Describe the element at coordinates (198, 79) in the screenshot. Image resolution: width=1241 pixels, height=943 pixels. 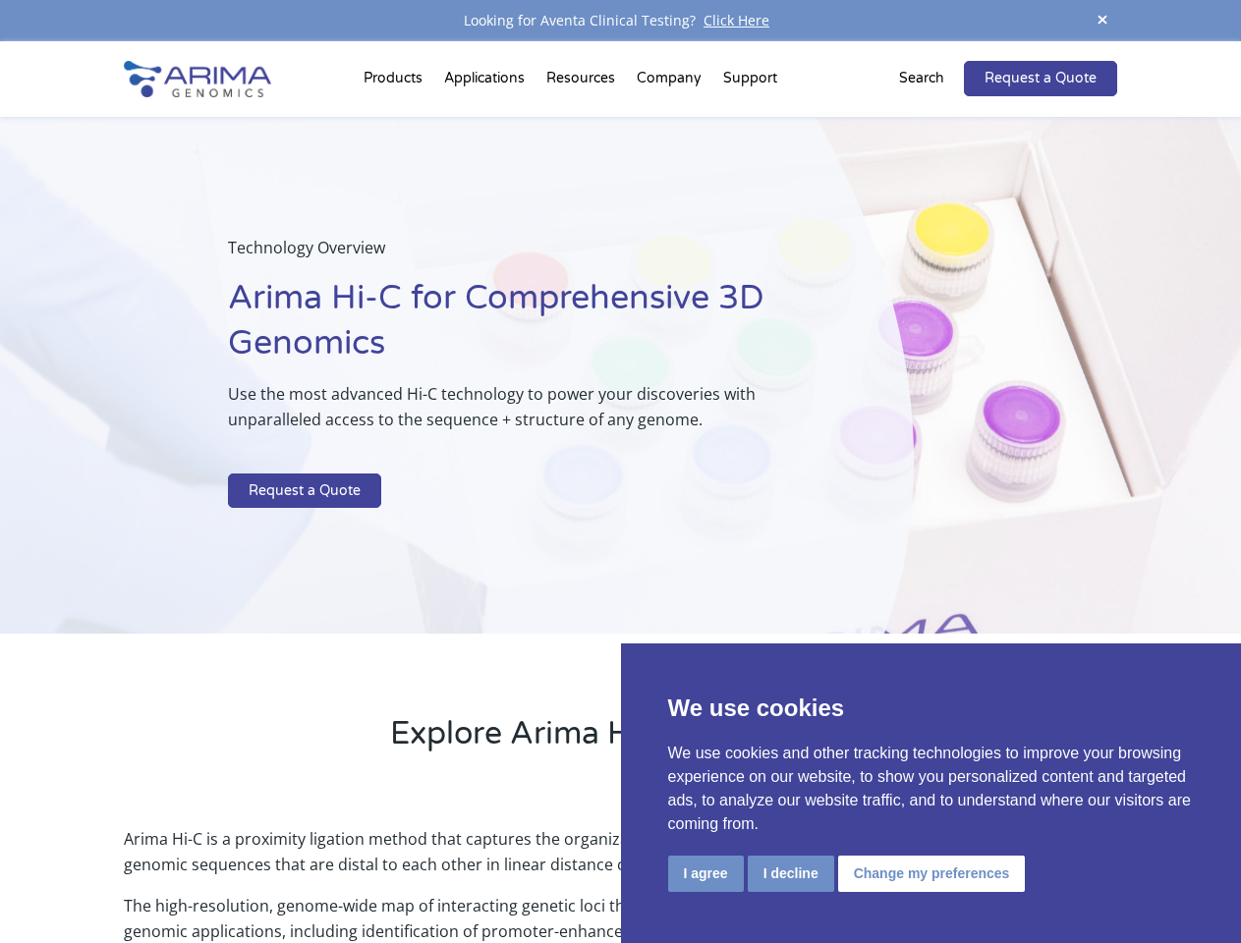
I see `img: Arima-Genomics-logo` at that location.